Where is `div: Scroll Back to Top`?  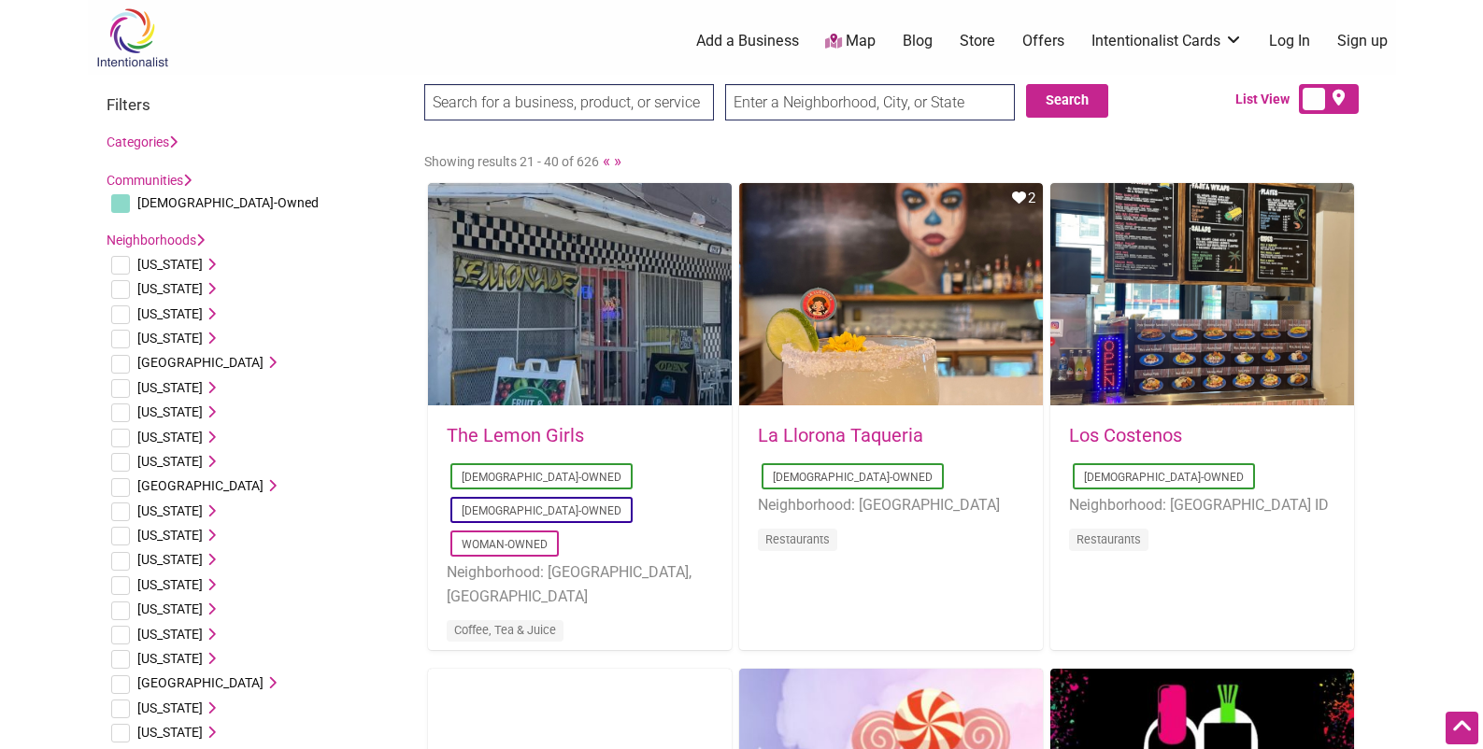 div: Scroll Back to Top is located at coordinates (1461, 728).